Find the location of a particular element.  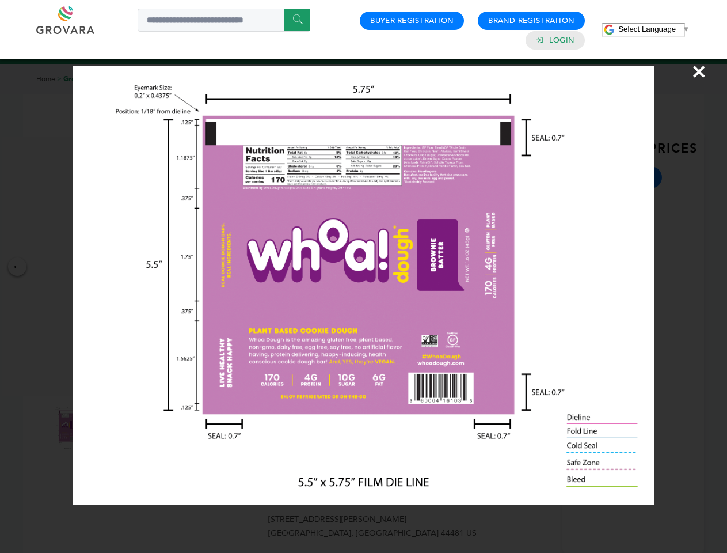

a: Select Language​ is located at coordinates (654, 29).